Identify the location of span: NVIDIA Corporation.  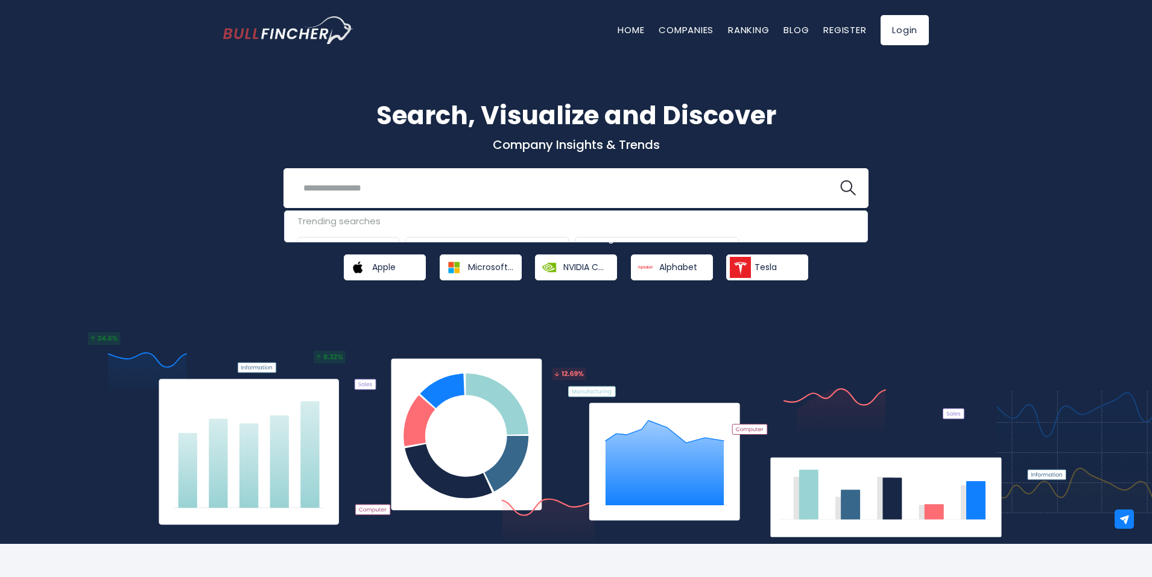
(586, 267).